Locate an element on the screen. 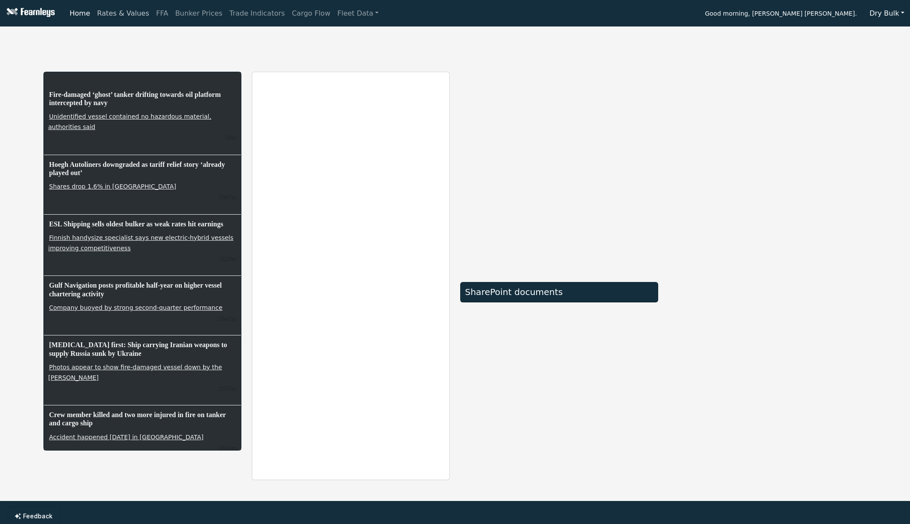 The image size is (910, 524). div: SharePoint documents is located at coordinates (559, 292).